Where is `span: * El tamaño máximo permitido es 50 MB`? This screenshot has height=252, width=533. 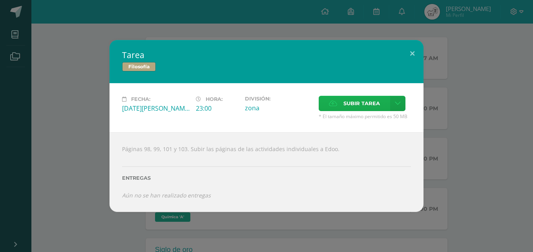 span: * El tamaño máximo permitido es 50 MB is located at coordinates (365, 116).